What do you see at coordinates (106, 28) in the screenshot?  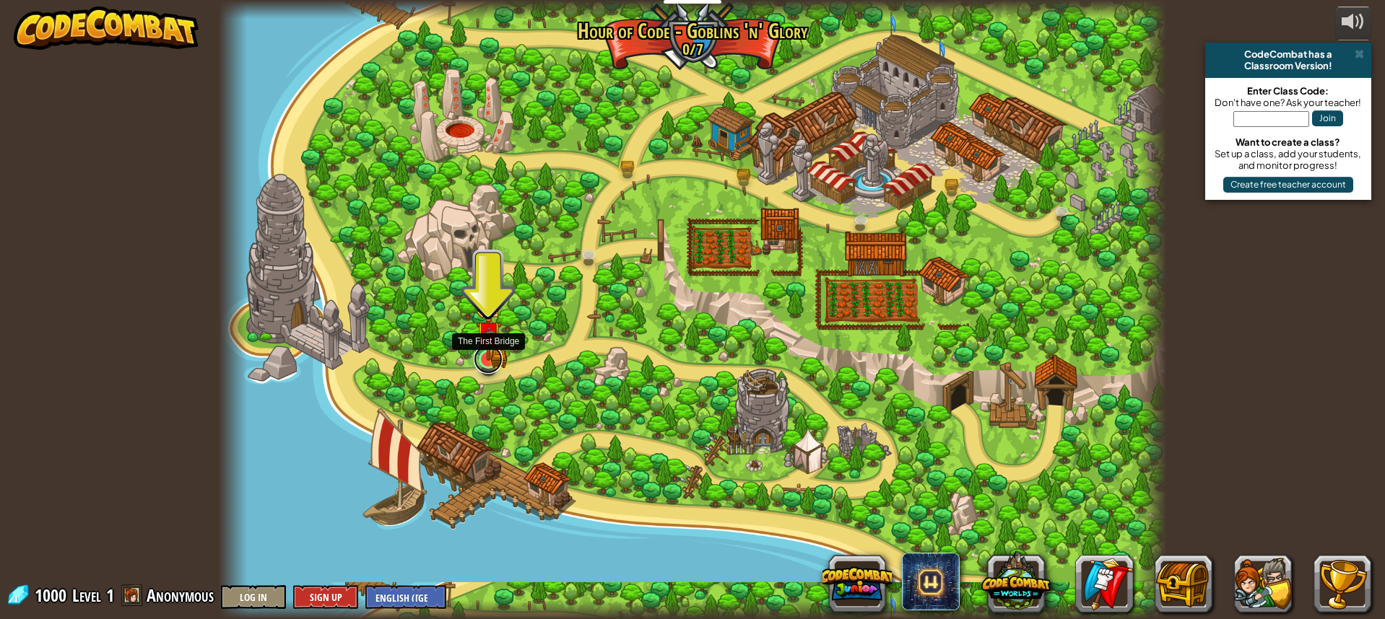 I see `img: CodeCombat - Learn how to code by playing a game` at bounding box center [106, 28].